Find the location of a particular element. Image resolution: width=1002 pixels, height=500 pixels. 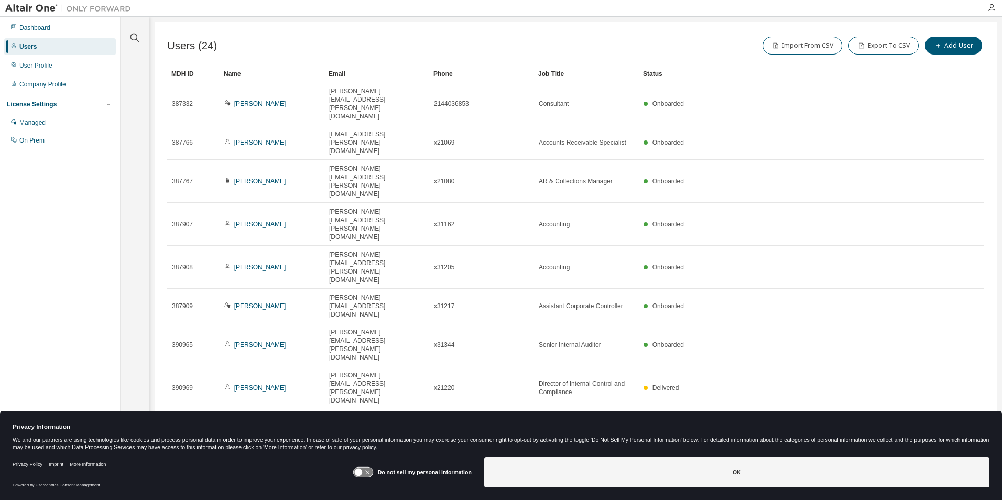

div: Phone is located at coordinates (482, 74).